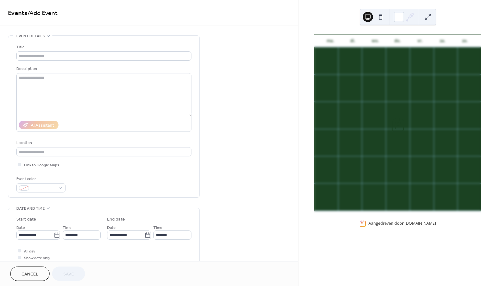 This screenshot has width=497, height=286. What do you see at coordinates (366, 106) in the screenshot?
I see `div: 15` at bounding box center [366, 106].